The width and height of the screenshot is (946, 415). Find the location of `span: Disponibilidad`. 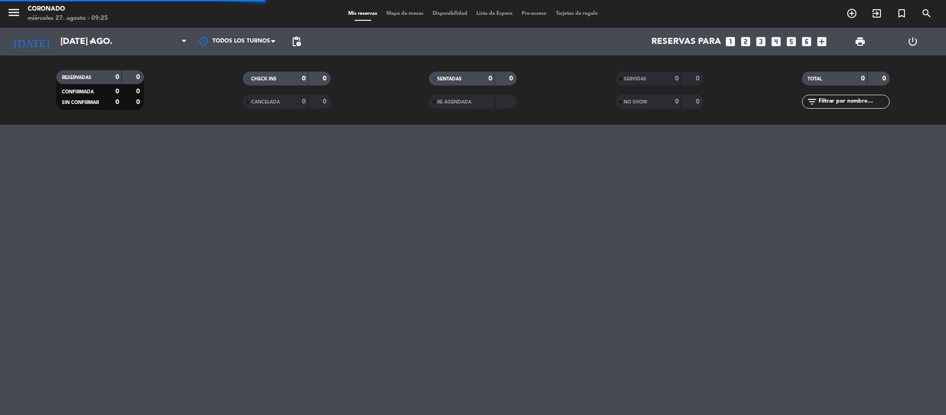

span: Disponibilidad is located at coordinates (450, 13).